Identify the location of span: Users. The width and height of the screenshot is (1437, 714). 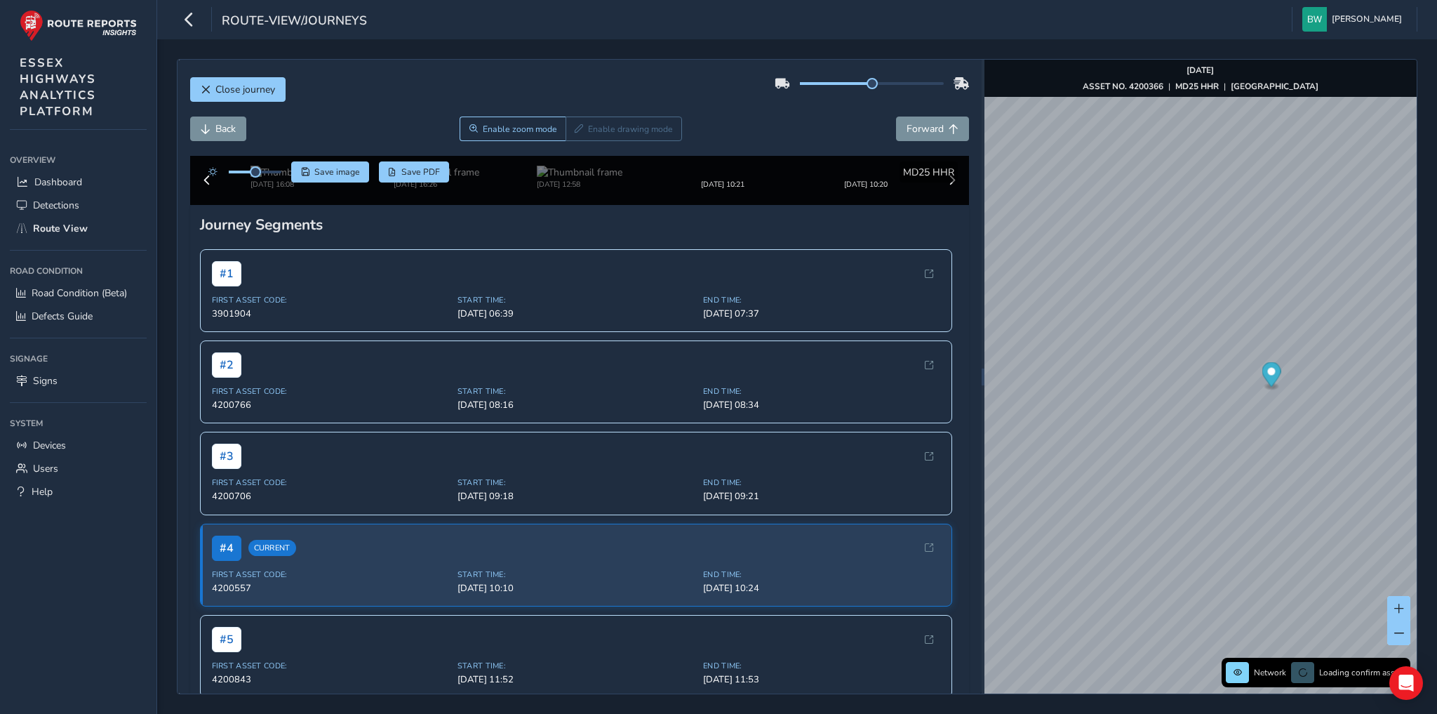
(46, 468).